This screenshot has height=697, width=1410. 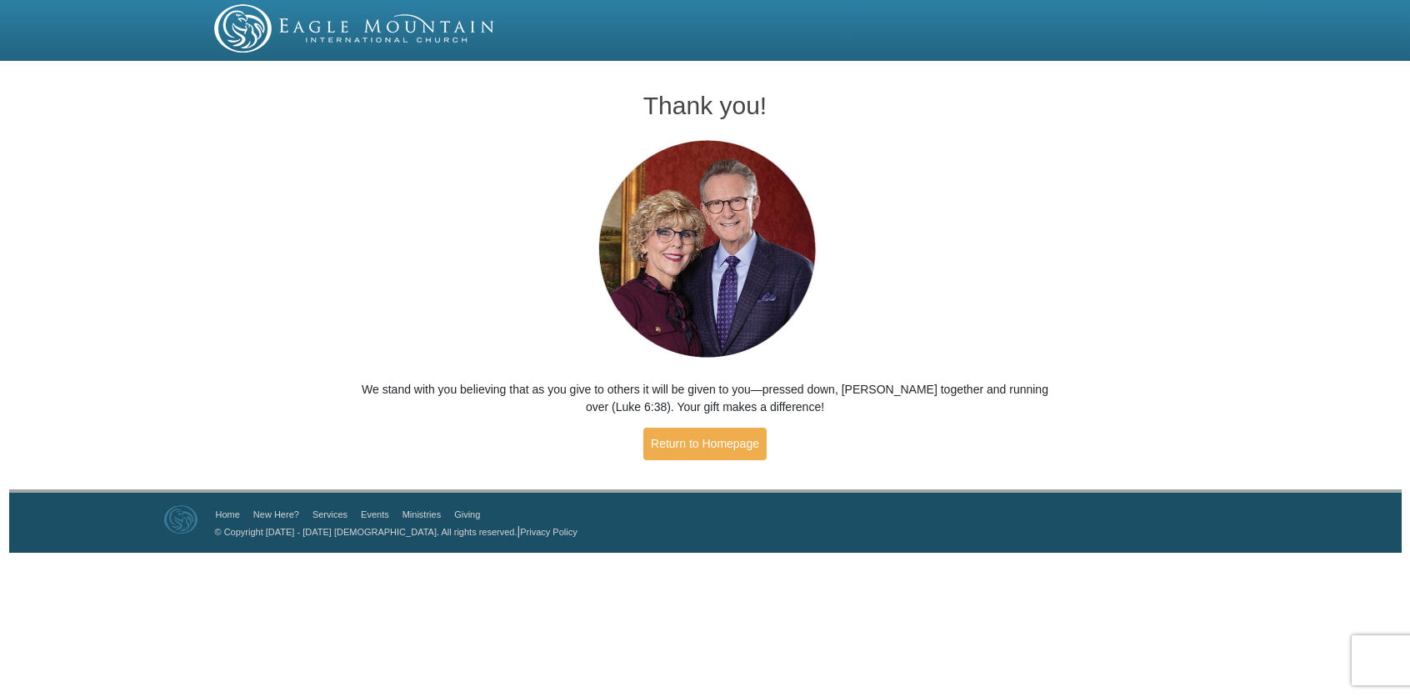 I want to click on a: Home, so click(x=227, y=514).